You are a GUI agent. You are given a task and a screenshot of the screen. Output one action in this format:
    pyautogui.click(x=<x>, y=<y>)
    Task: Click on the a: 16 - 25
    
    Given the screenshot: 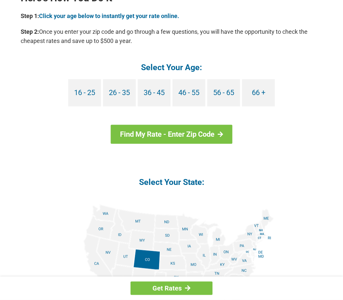 What is the action you would take?
    pyautogui.click(x=85, y=93)
    